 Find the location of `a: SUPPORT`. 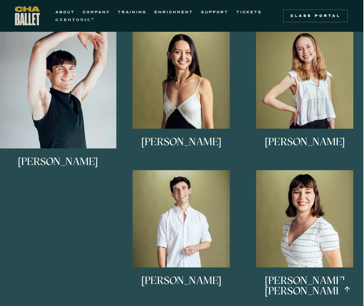

a: SUPPORT is located at coordinates (214, 12).